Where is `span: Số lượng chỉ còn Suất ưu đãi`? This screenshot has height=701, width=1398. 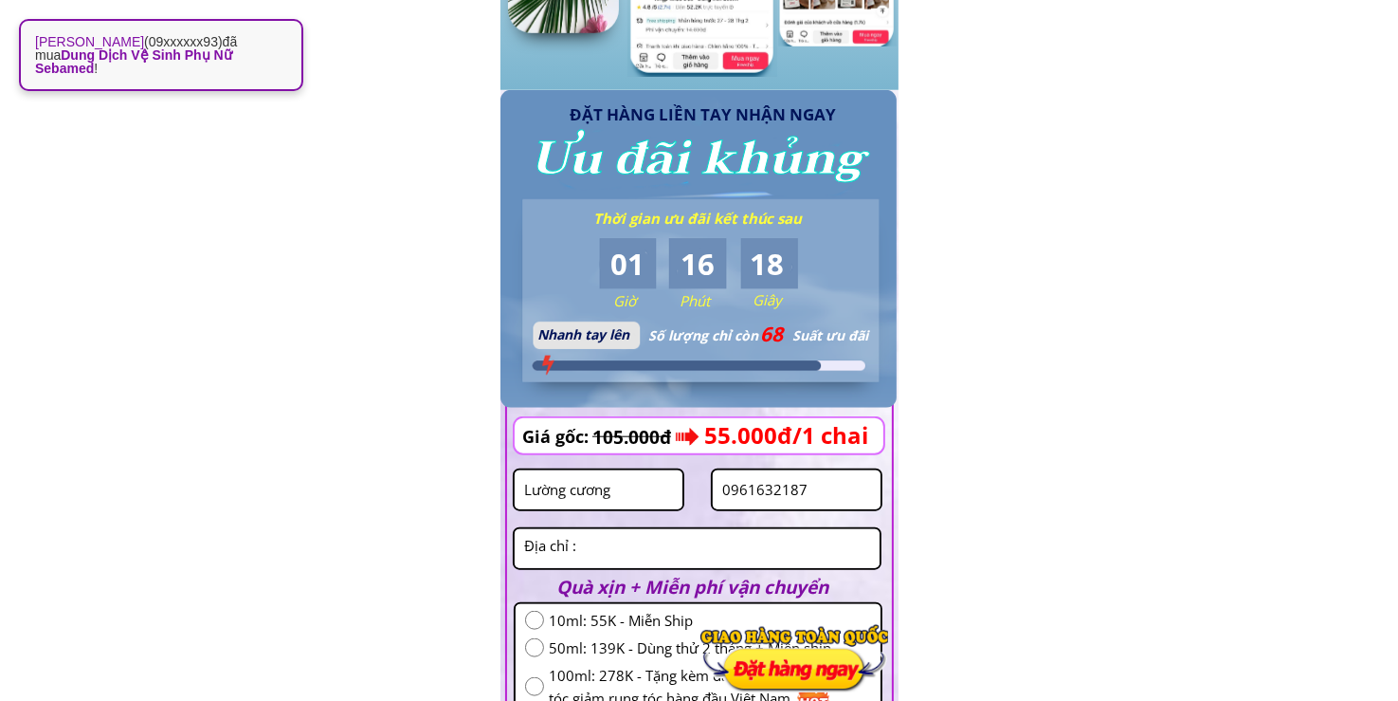
span: Số lượng chỉ còn Suất ưu đãi is located at coordinates (758, 335).